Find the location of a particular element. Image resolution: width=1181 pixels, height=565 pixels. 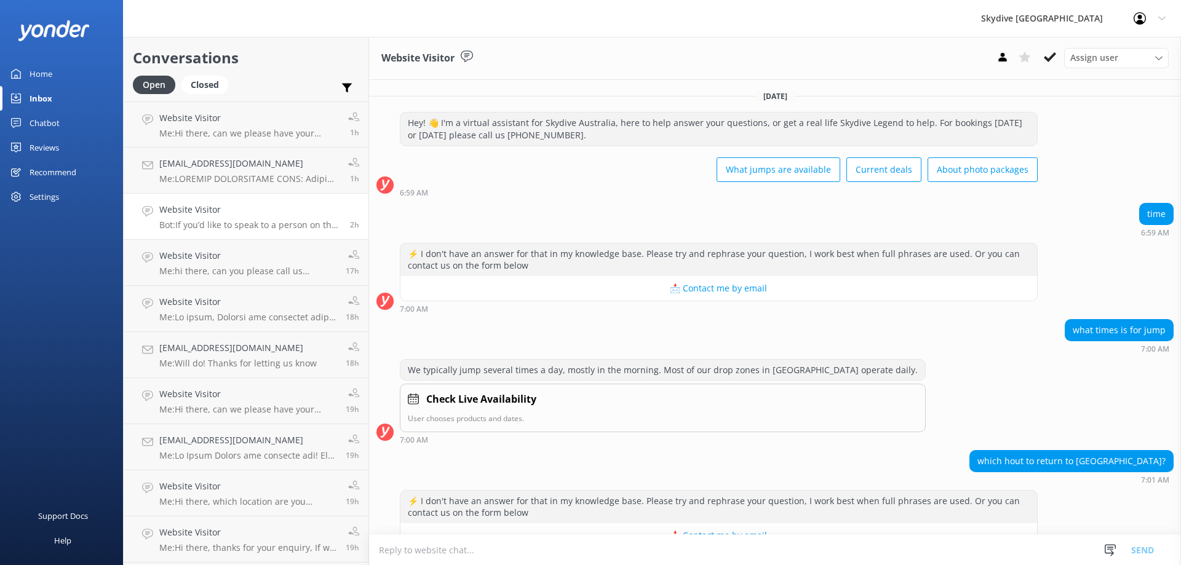

button: Current deals is located at coordinates (884, 170).